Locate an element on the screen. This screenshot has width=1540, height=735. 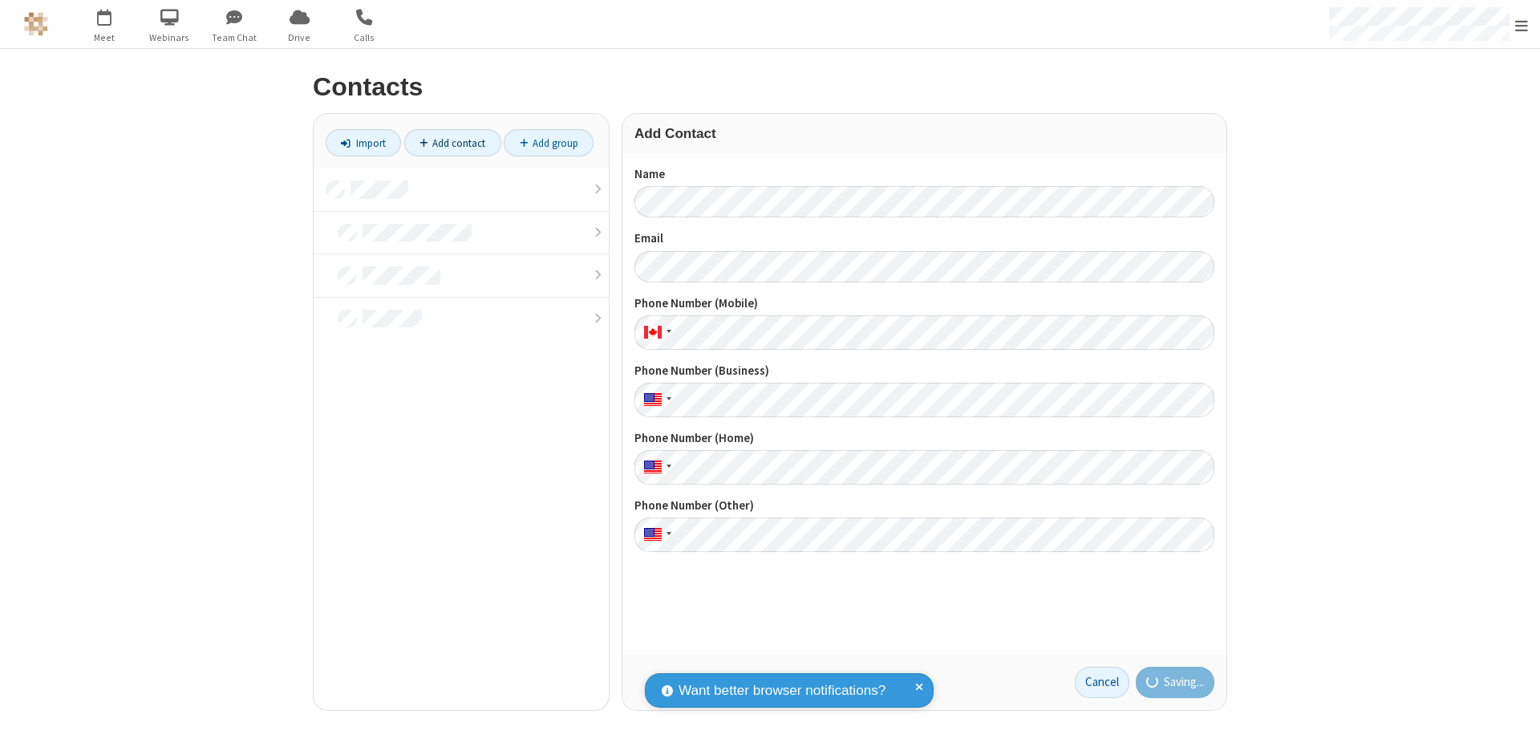
label: Phone Number (Mobile) is located at coordinates (924, 303).